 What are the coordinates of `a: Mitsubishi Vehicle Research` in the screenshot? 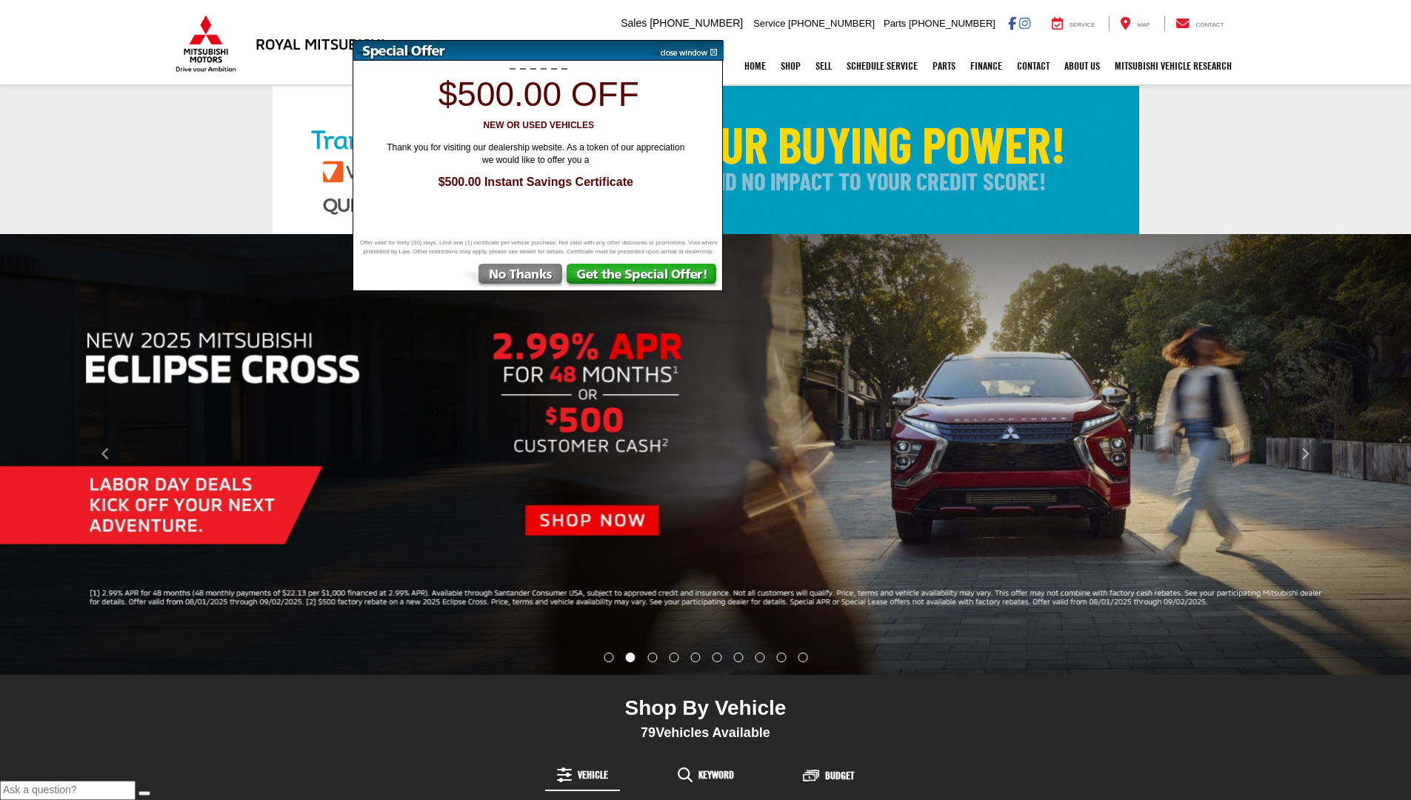 It's located at (1173, 66).